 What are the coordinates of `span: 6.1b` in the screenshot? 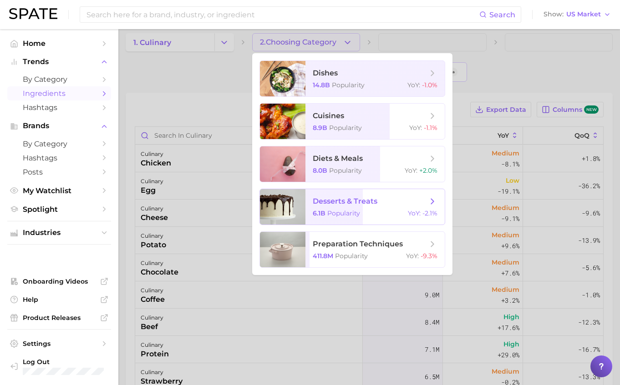 It's located at (319, 213).